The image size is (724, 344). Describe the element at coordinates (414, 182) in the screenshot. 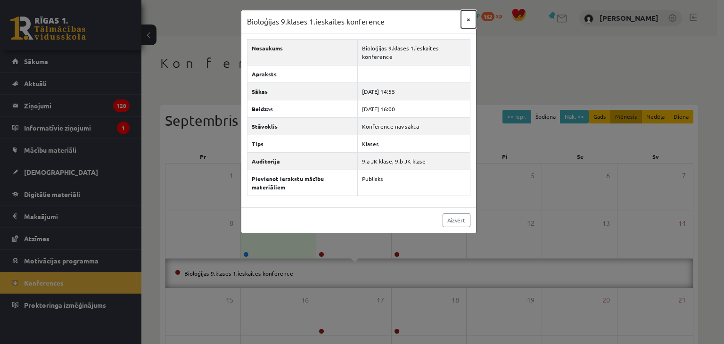

I see `td: Publisks` at that location.